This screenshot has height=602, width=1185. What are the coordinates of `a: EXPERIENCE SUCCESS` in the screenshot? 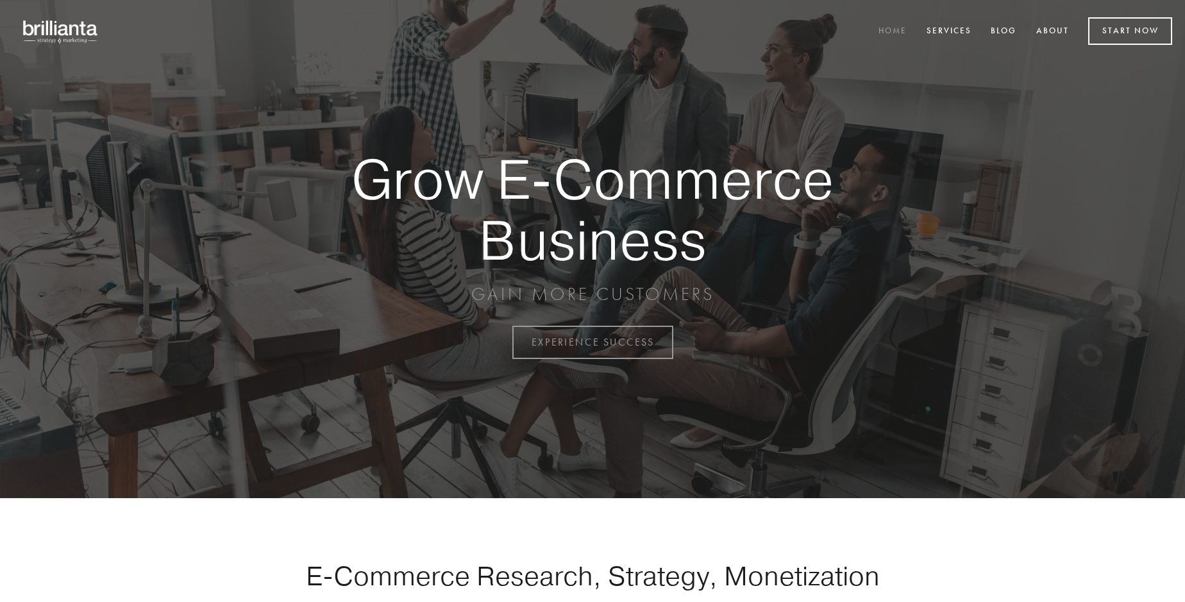 It's located at (593, 342).